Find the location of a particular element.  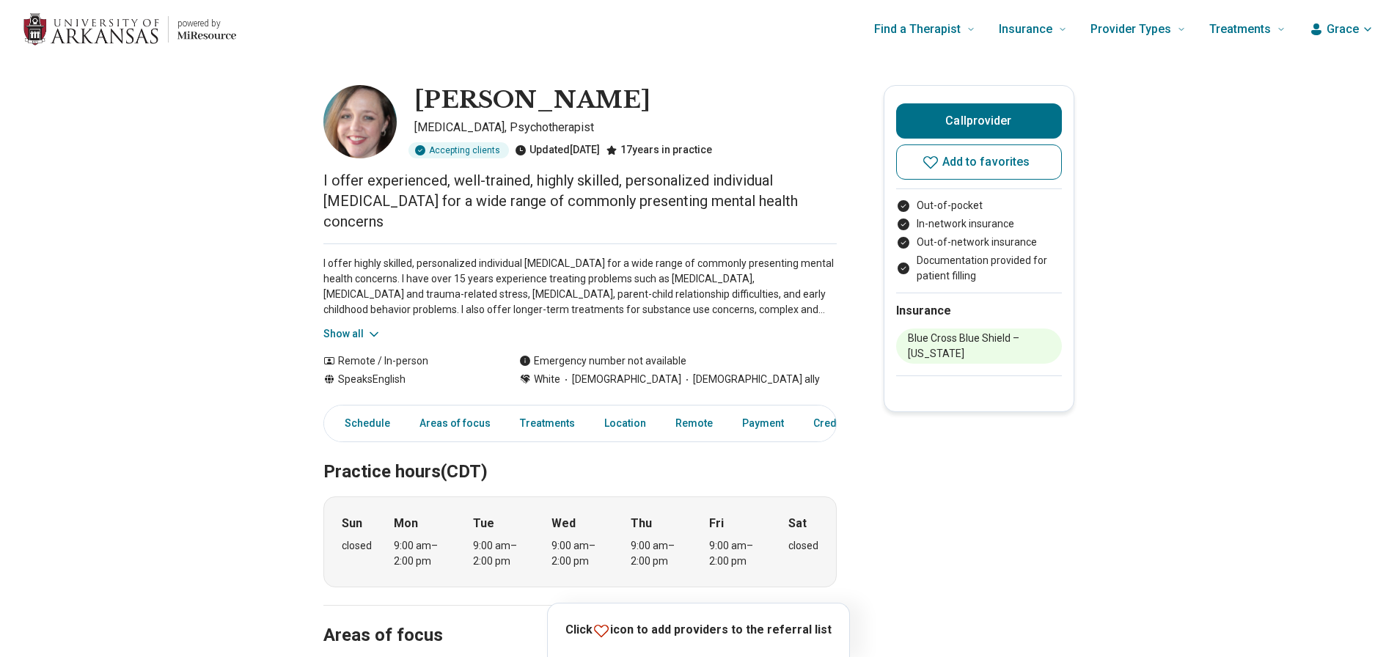

h2: Practice hours (CDT) is located at coordinates (580, 455).